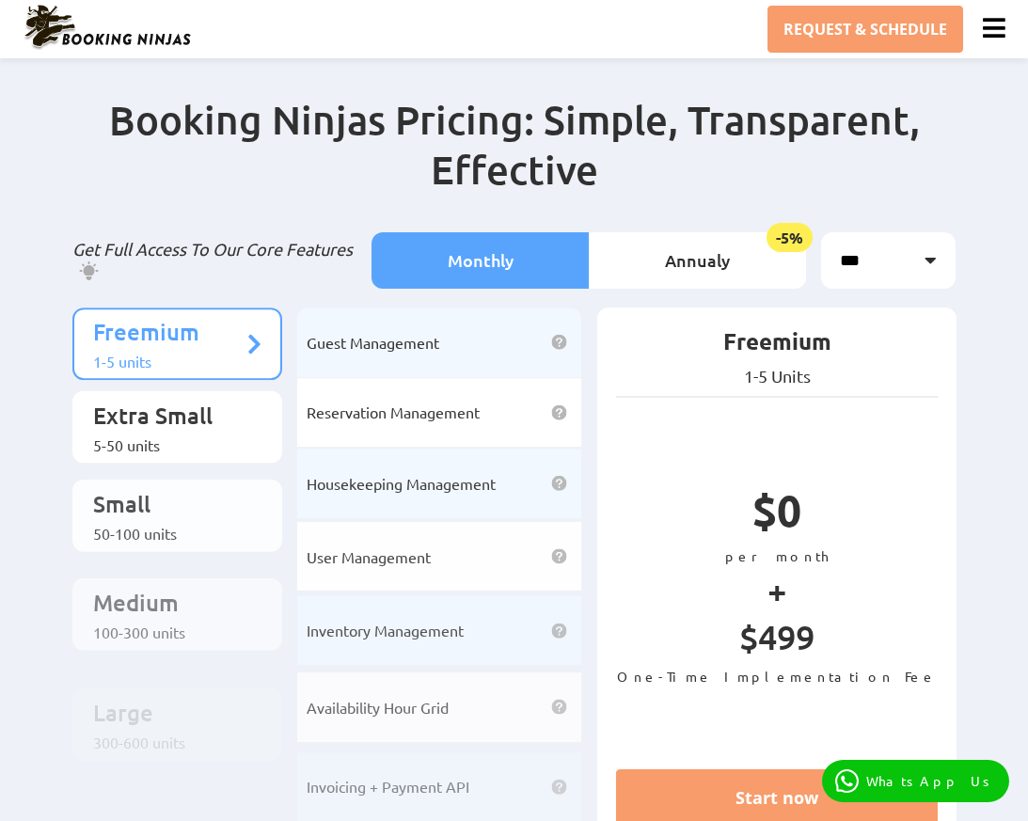 This screenshot has width=1028, height=821. What do you see at coordinates (776, 676) in the screenshot?
I see `p: One-Time Implementation Fee` at bounding box center [776, 676].